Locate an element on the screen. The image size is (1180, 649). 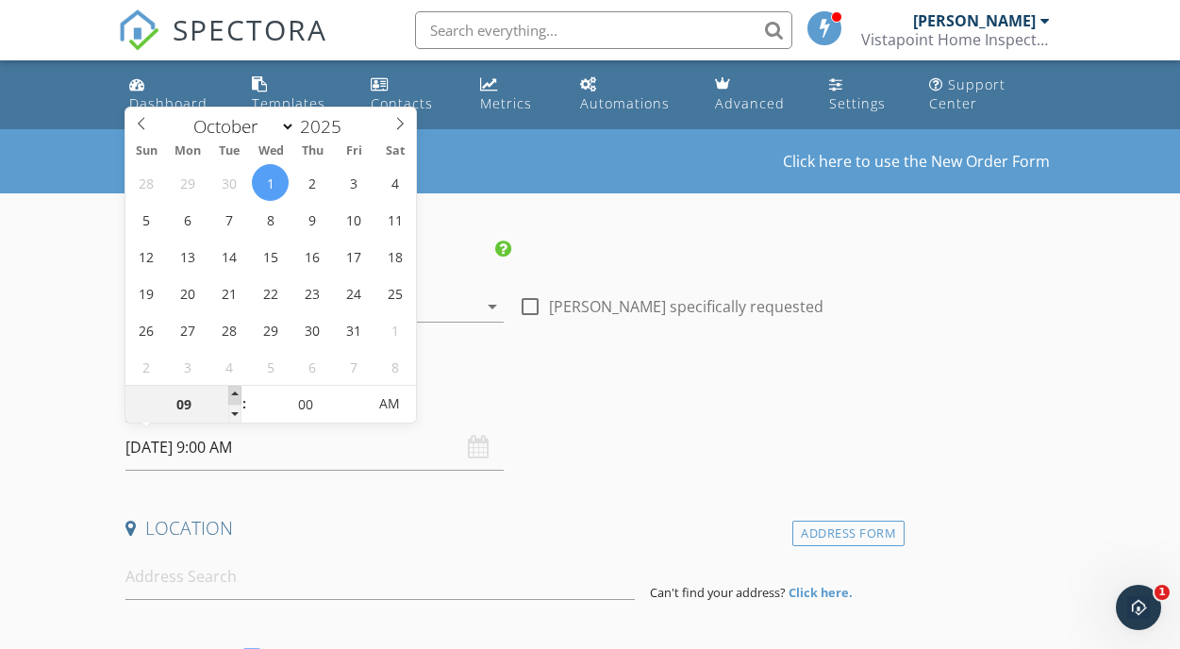
div: Templates is located at coordinates (289, 103).